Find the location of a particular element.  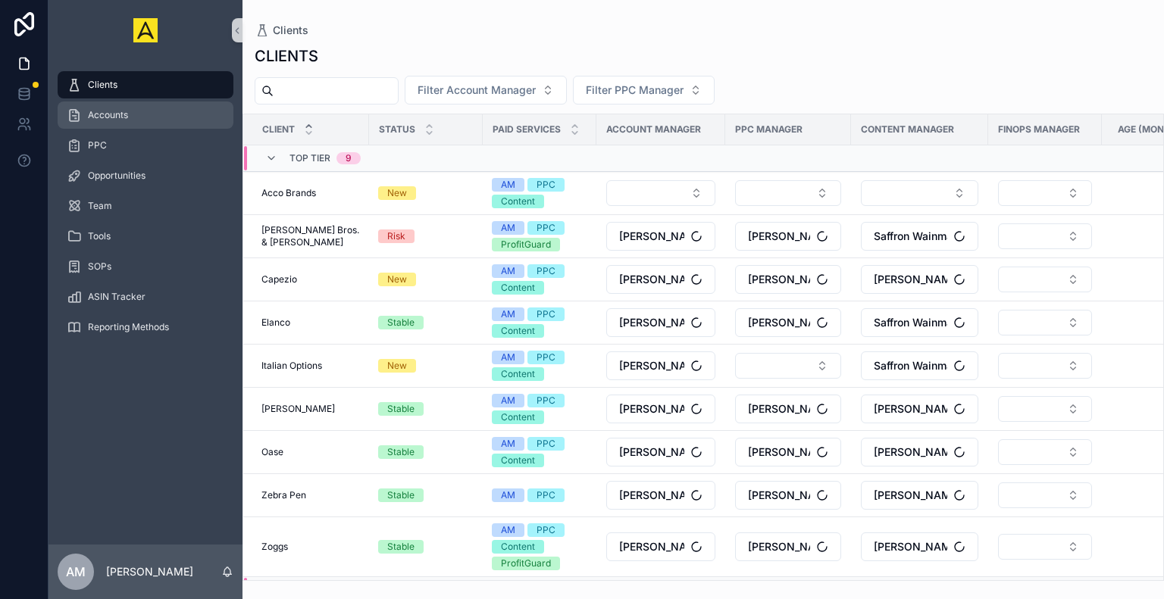

span: Filter Account Manager is located at coordinates (477, 90).